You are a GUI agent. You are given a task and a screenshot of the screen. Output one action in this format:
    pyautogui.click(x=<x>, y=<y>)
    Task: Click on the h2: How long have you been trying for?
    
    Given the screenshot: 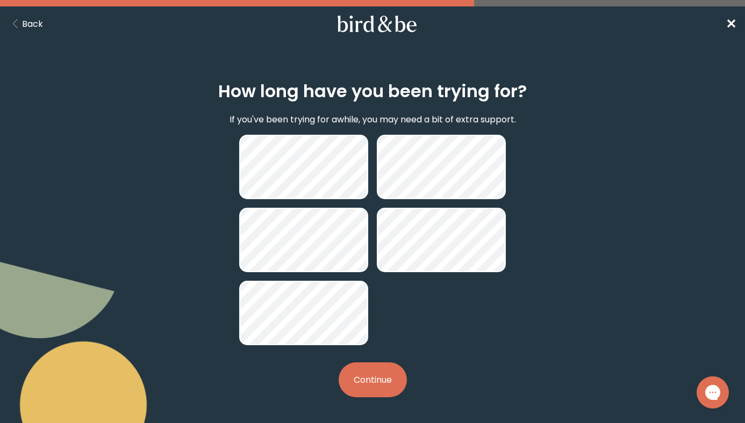 What is the action you would take?
    pyautogui.click(x=372, y=91)
    